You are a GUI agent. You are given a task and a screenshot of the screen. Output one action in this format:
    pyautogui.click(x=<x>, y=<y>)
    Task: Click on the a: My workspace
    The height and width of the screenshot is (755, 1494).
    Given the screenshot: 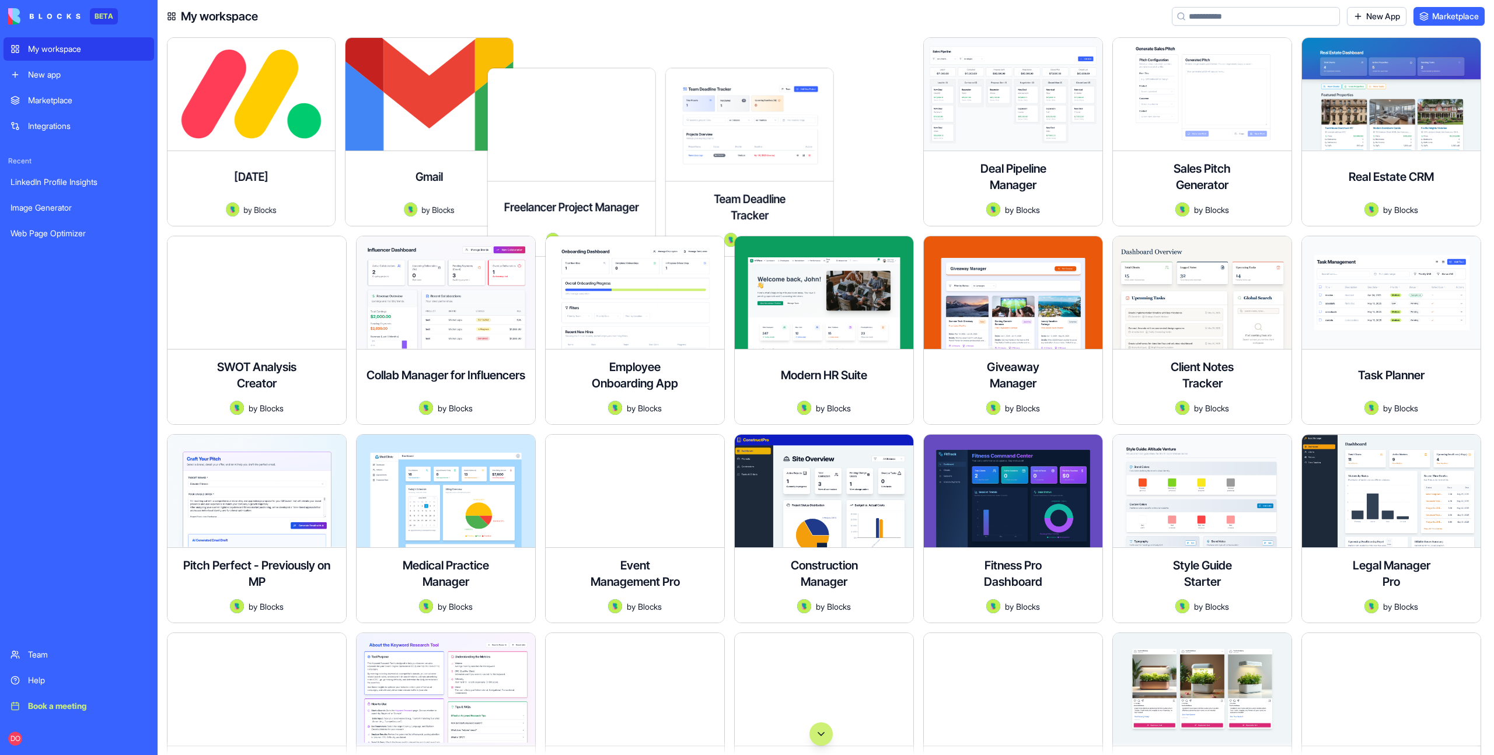 What is the action you would take?
    pyautogui.click(x=79, y=49)
    